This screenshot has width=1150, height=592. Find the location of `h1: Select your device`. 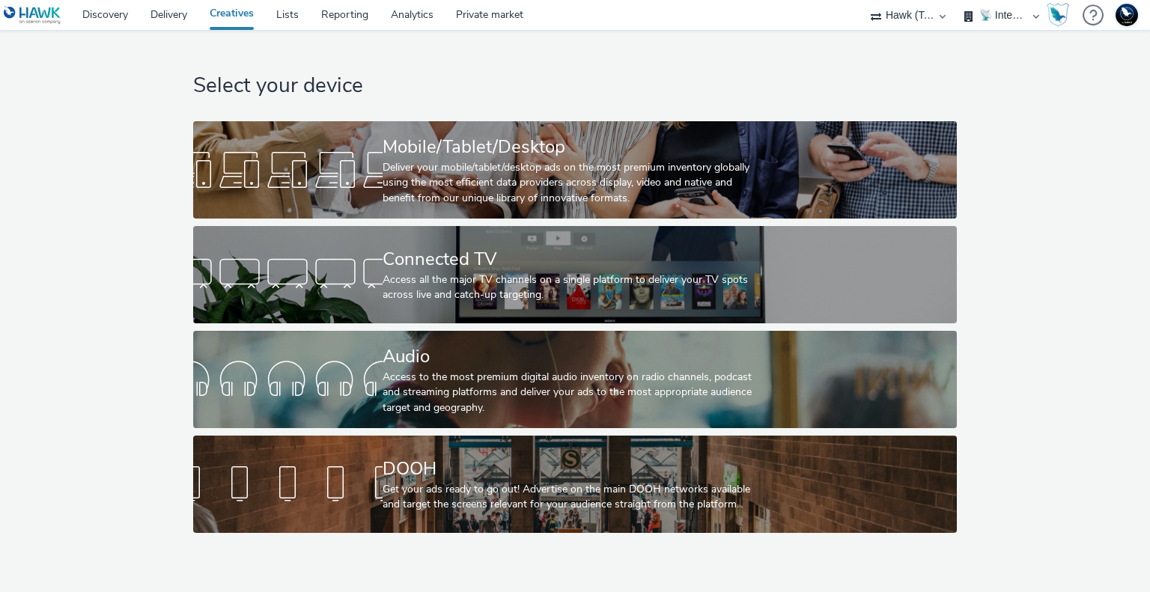

h1: Select your device is located at coordinates (574, 86).